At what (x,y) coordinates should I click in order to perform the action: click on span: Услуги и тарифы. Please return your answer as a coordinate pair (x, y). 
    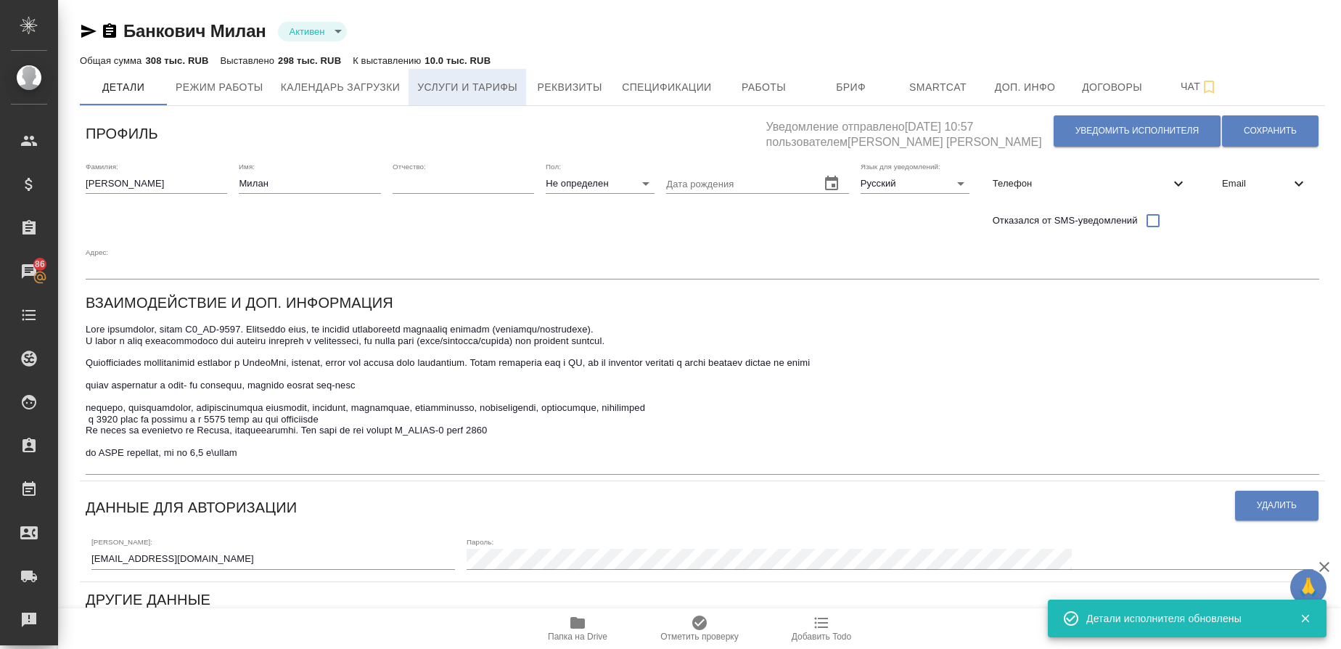
    Looking at the image, I should click on (467, 87).